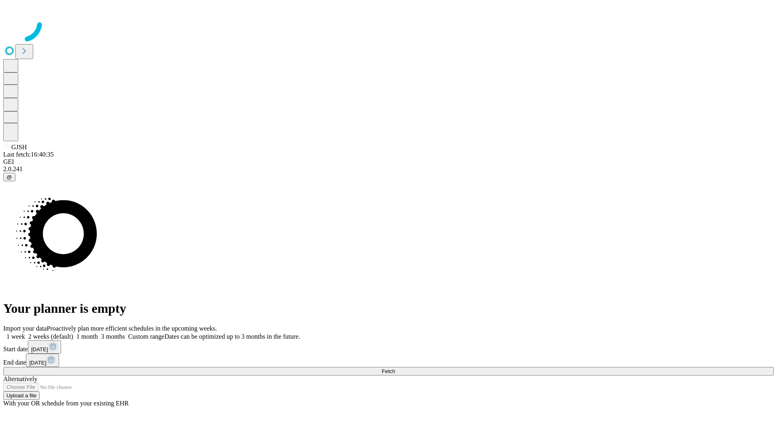 This screenshot has width=777, height=437. I want to click on div: End date, so click(388, 360).